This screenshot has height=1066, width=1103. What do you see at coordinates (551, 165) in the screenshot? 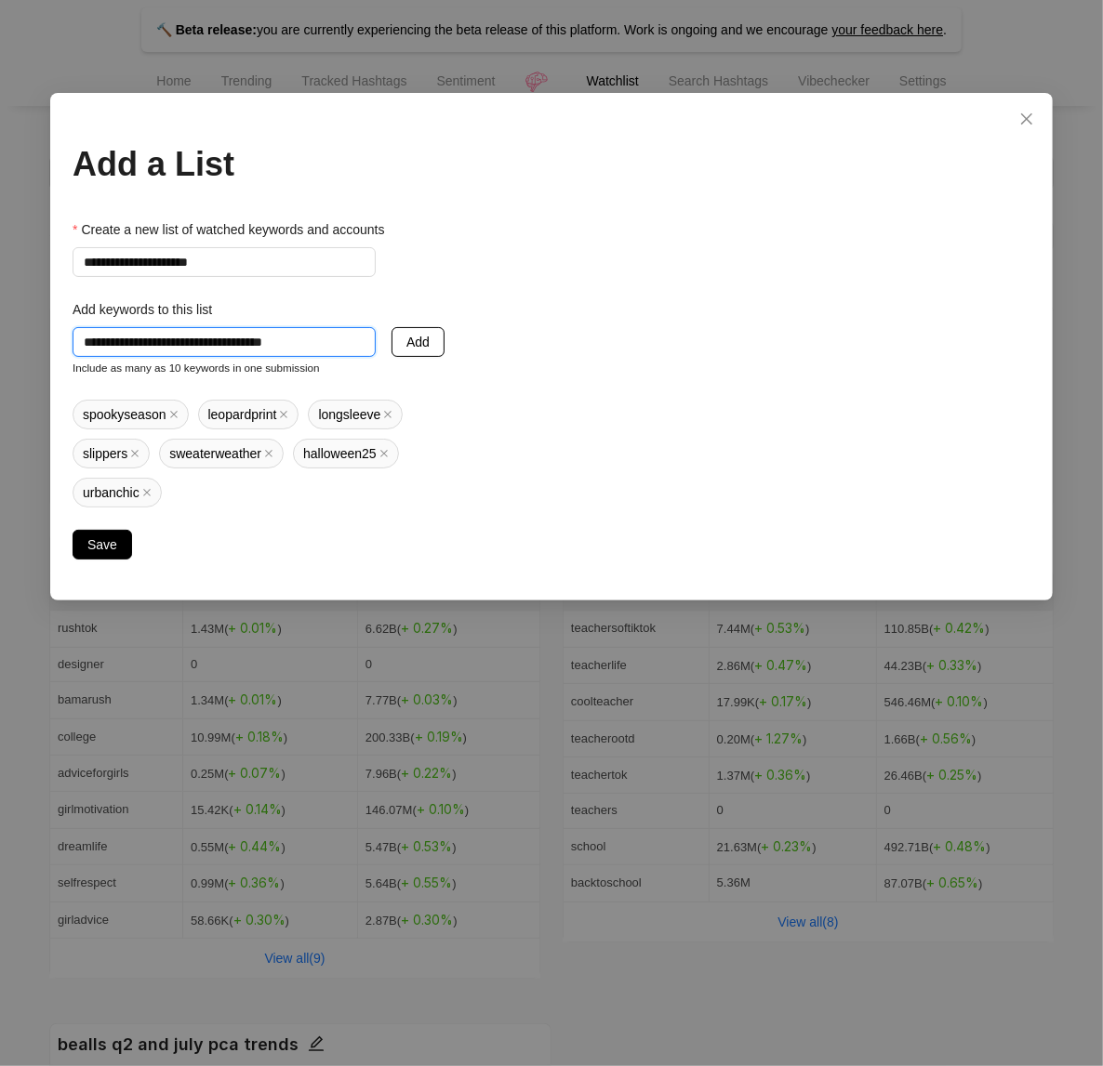
I see `div: Add a List` at bounding box center [551, 165].